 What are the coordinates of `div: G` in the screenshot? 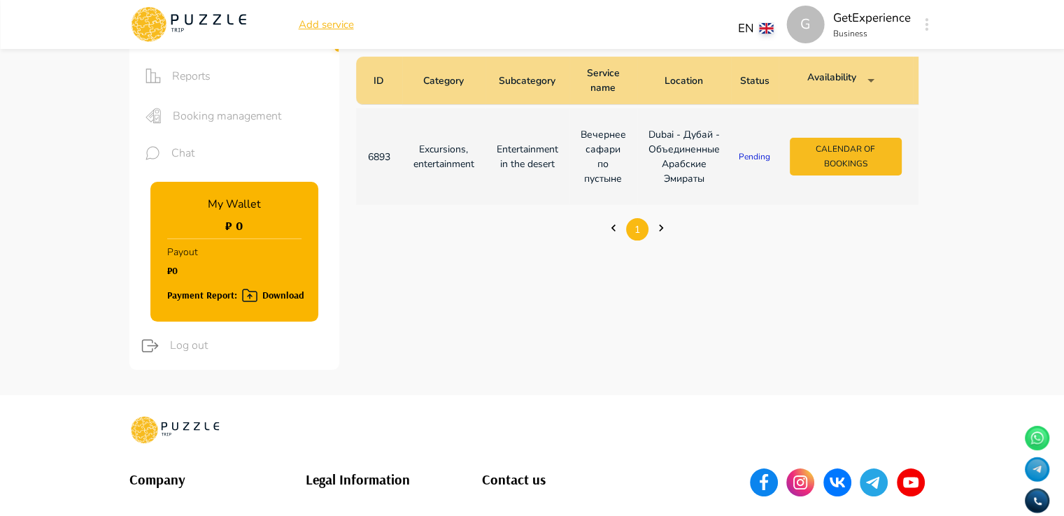 It's located at (806, 24).